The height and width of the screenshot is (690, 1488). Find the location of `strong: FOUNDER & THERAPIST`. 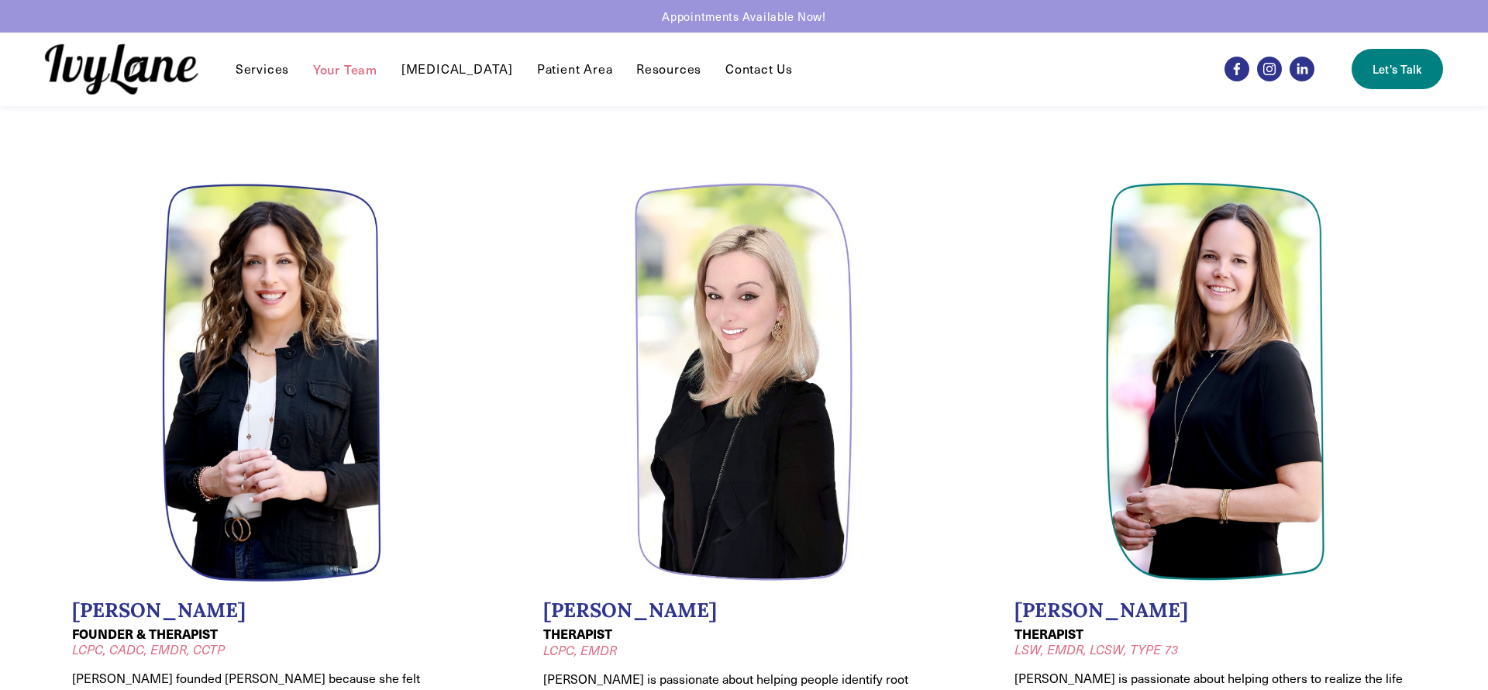

strong: FOUNDER & THERAPIST is located at coordinates (145, 633).